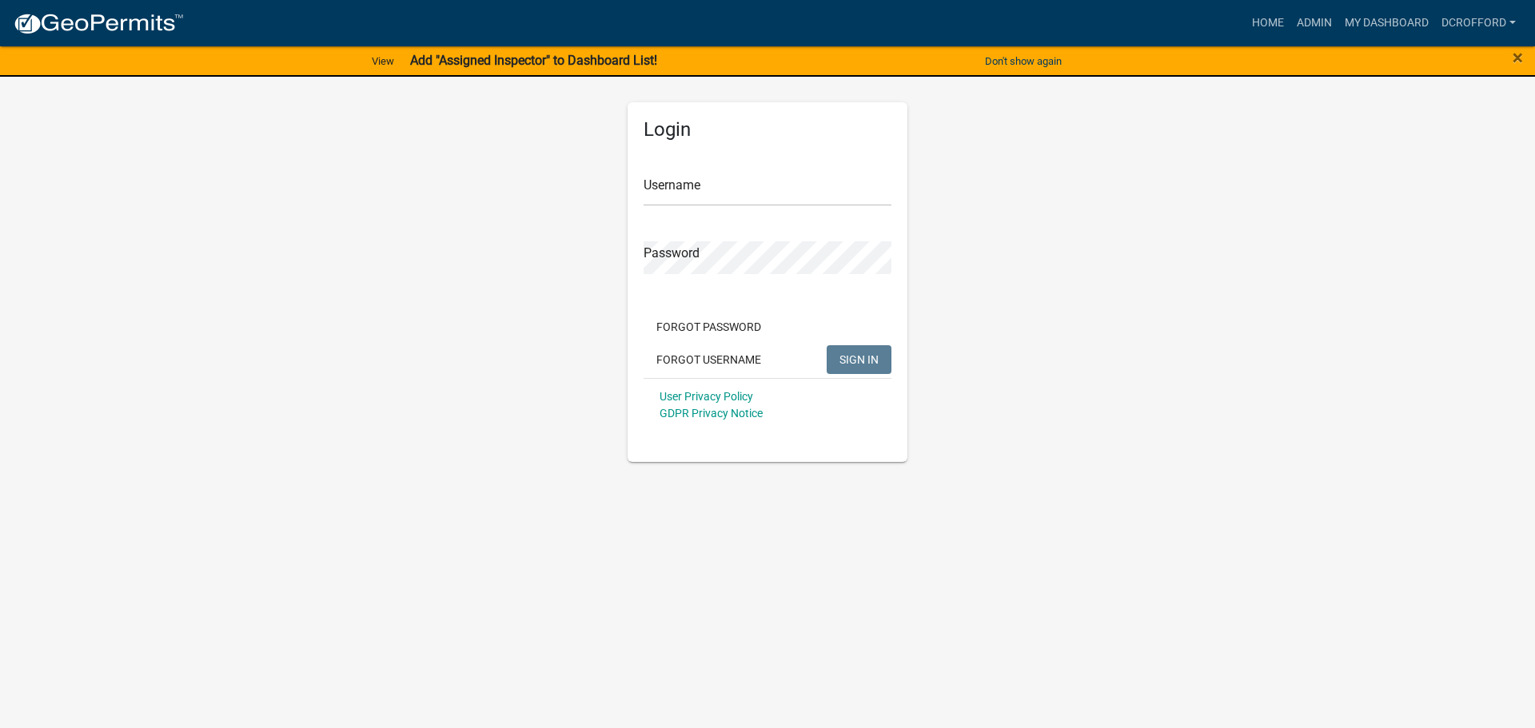  Describe the element at coordinates (767, 129) in the screenshot. I see `h5: Login` at that location.